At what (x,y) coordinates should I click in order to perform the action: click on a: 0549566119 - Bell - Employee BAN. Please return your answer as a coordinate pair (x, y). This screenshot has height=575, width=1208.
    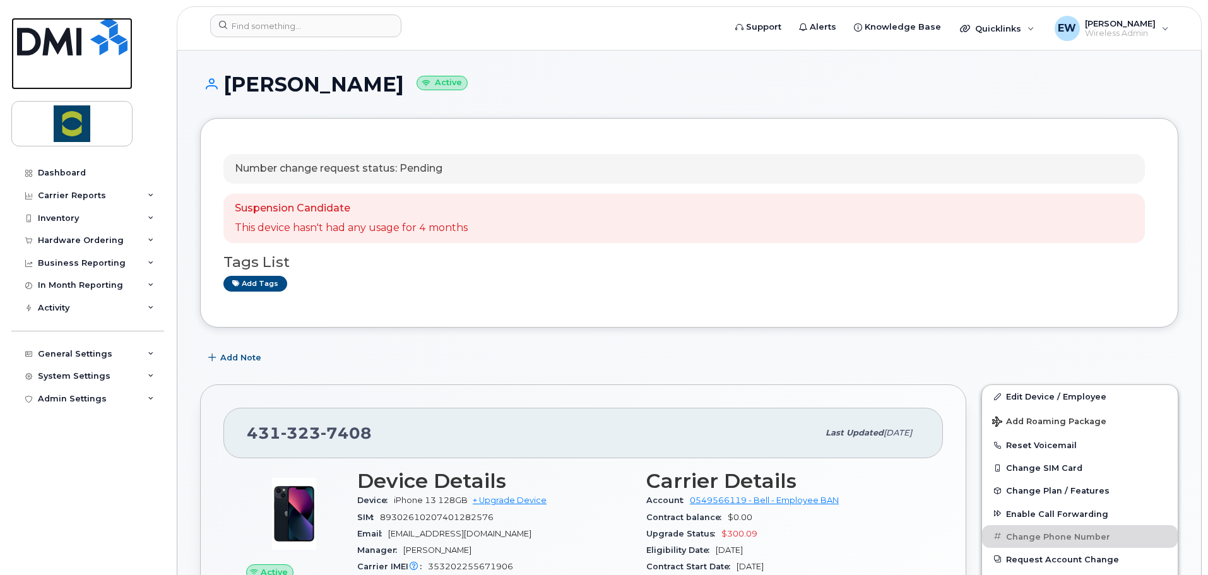
    Looking at the image, I should click on (765, 500).